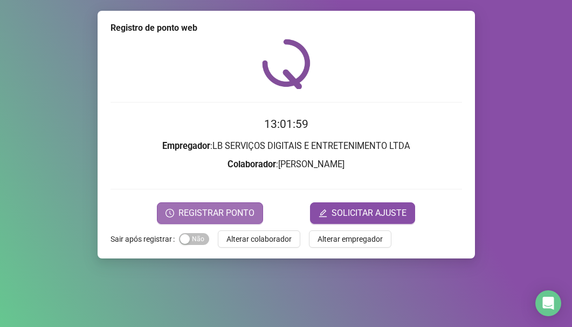 This screenshot has height=327, width=572. What do you see at coordinates (369, 213) in the screenshot?
I see `span: SOLICITAR AJUSTE` at bounding box center [369, 213].